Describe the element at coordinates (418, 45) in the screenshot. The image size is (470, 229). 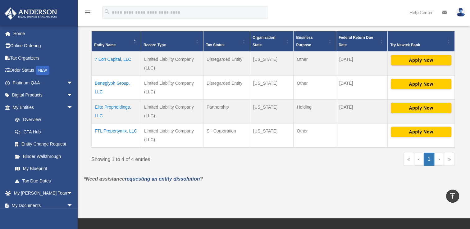
I see `div: Try Newtek Bank` at that location.